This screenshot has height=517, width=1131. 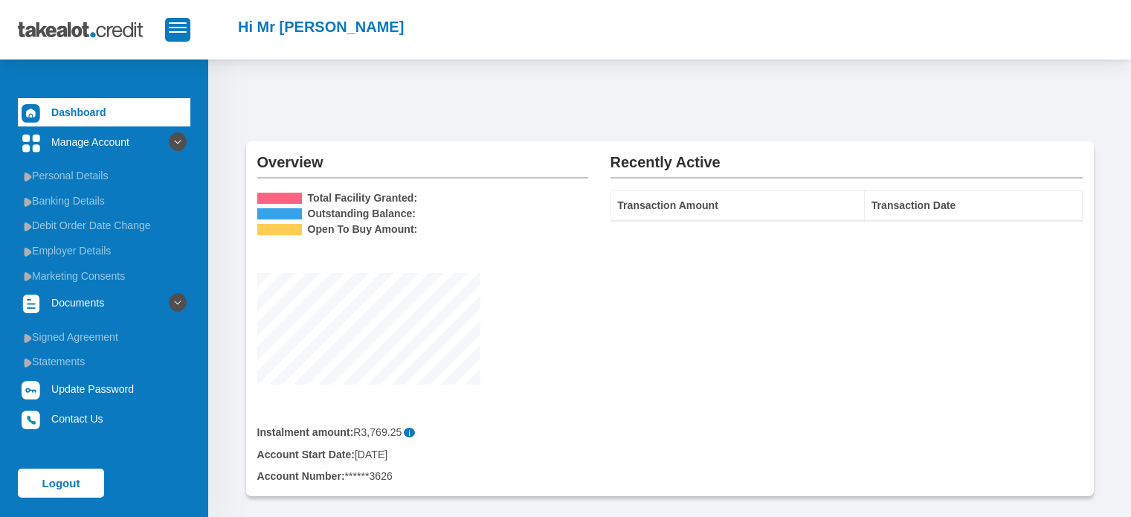 What do you see at coordinates (306, 432) in the screenshot?
I see `b: Instalment amount:` at bounding box center [306, 432].